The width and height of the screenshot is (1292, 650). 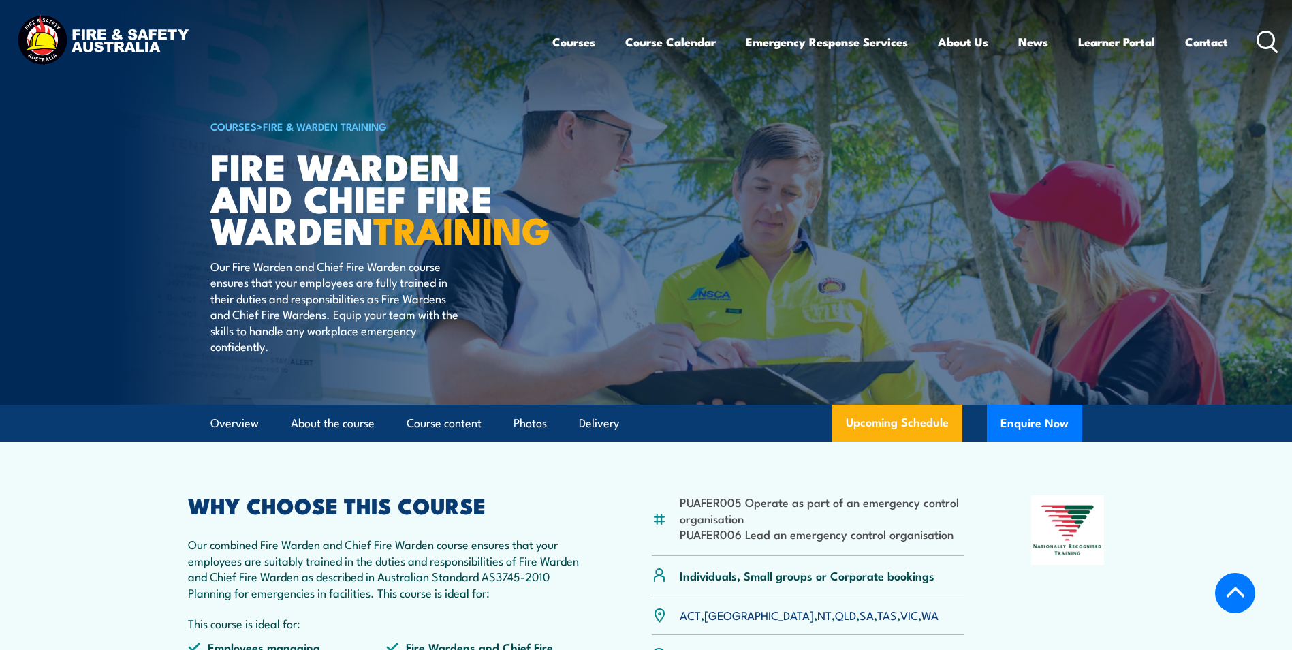 What do you see at coordinates (909, 614) in the screenshot?
I see `a: VIC` at bounding box center [909, 614].